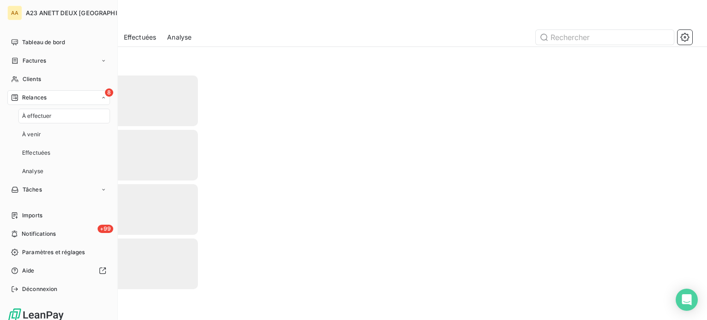  I want to click on span: Notifications, so click(39, 234).